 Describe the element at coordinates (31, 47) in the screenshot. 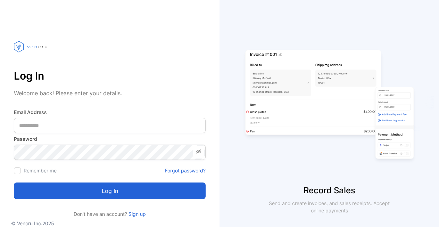

I see `img: vencru logo` at that location.